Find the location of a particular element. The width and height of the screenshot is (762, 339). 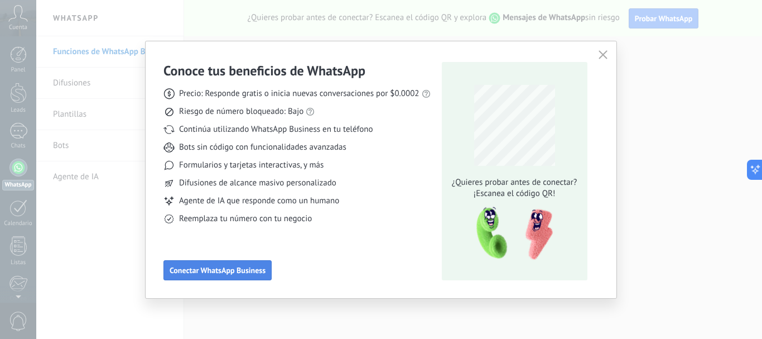

span: Formularios y tarjetas interactivas, y más is located at coordinates (251, 165).